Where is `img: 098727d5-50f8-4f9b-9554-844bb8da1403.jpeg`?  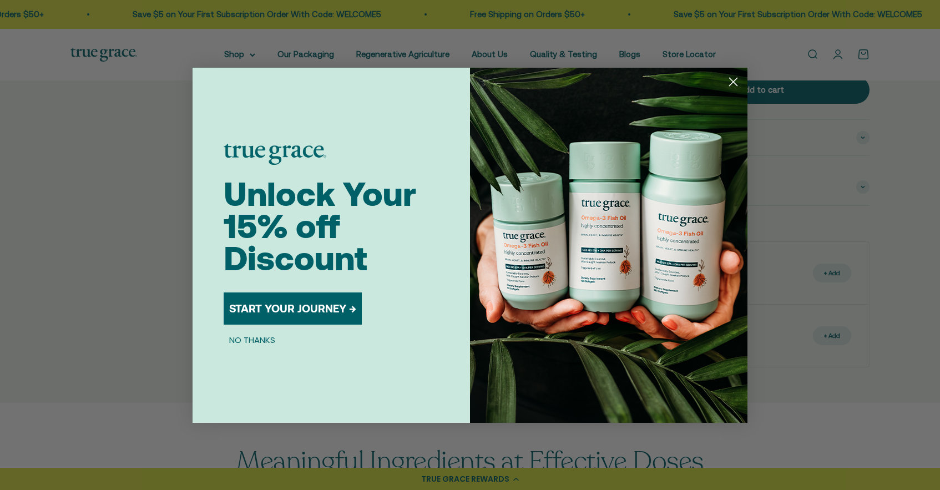
img: 098727d5-50f8-4f9b-9554-844bb8da1403.jpeg is located at coordinates (609, 245).